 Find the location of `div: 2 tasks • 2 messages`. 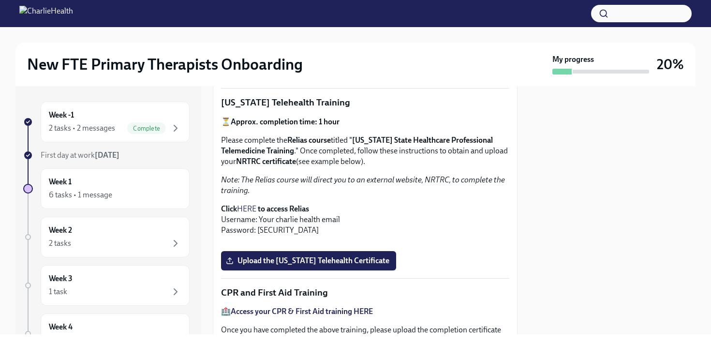

div: 2 tasks • 2 messages is located at coordinates (82, 128).